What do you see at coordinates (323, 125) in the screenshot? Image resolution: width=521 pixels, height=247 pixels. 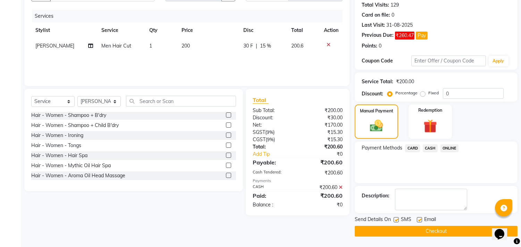 I see `div: ₹170.00` at bounding box center [323, 125].